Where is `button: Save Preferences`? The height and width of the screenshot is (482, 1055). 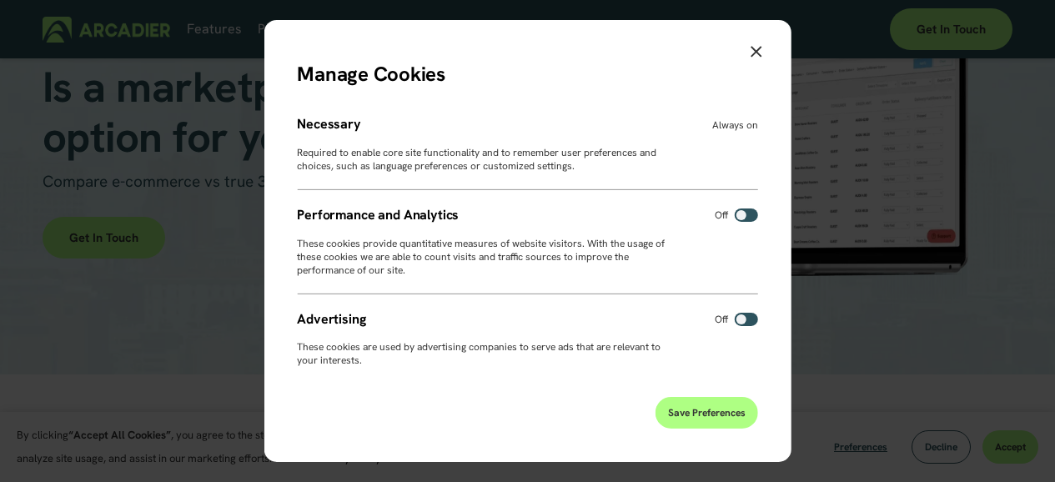 button: Save Preferences is located at coordinates (706, 413).